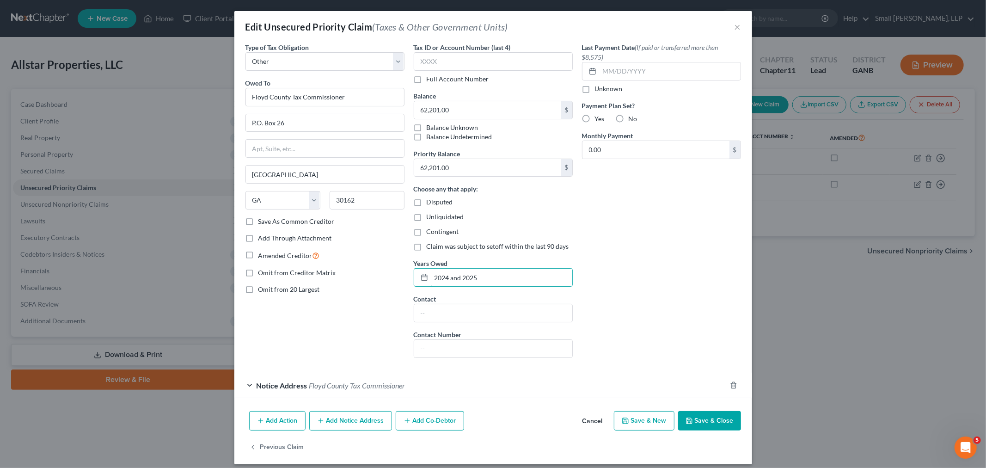  Describe the element at coordinates (325, 123) in the screenshot. I see `input: Enter address...` at that location.